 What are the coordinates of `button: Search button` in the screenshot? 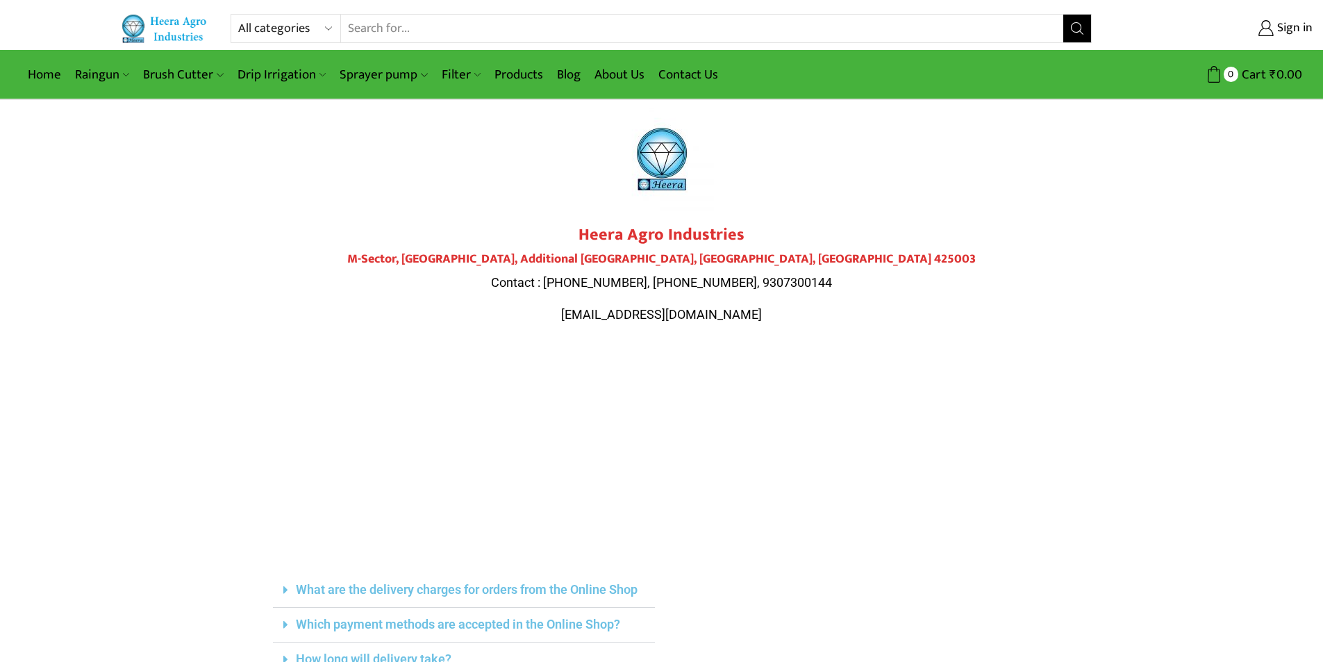 It's located at (1077, 28).